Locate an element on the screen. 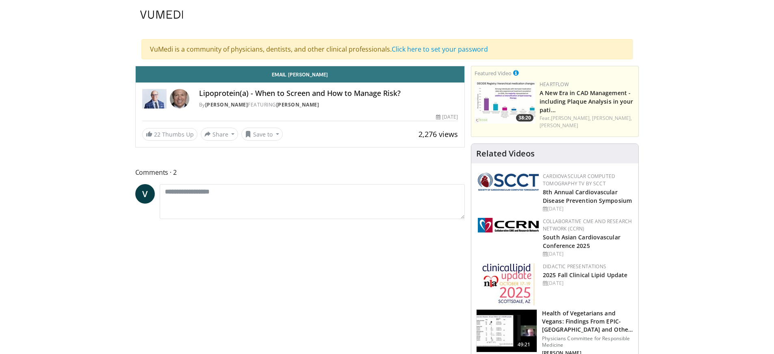 The width and height of the screenshot is (774, 354). a: Cardiovascular Computed Tomography TV by SCCT is located at coordinates (579, 180).